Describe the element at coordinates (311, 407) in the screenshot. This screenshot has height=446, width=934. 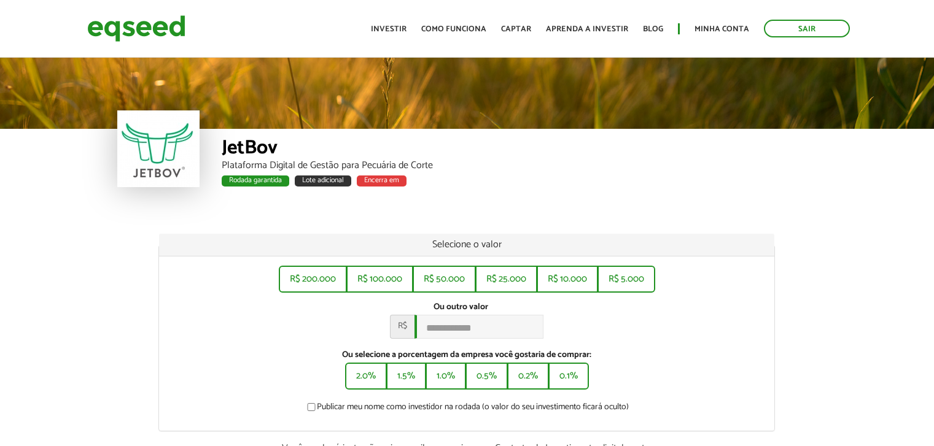
I see `input: Publicar meu nome como investidor na rodada (o valor do seu investimento ficará oculto)` at that location.